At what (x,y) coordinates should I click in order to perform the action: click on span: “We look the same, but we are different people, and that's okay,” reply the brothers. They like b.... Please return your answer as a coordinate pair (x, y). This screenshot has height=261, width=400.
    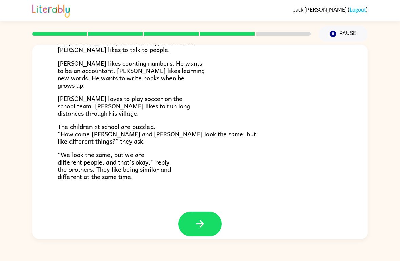
    Looking at the image, I should click on (114, 166).